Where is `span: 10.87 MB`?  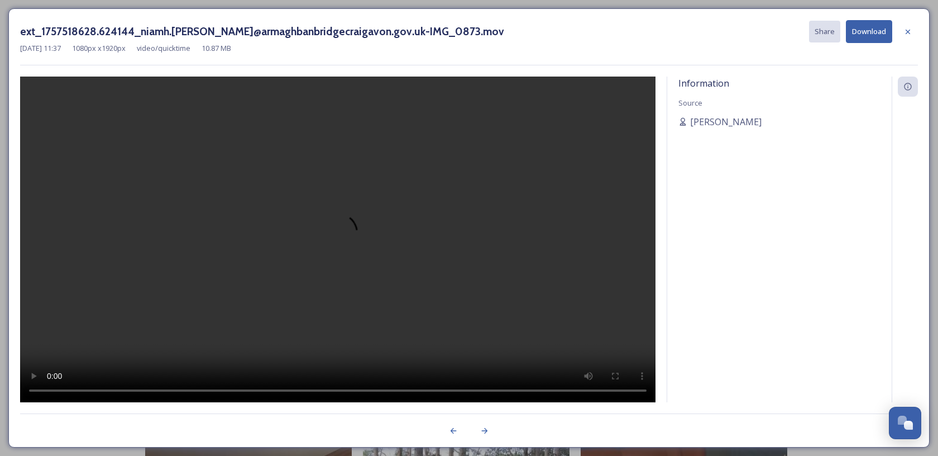
span: 10.87 MB is located at coordinates (216, 48).